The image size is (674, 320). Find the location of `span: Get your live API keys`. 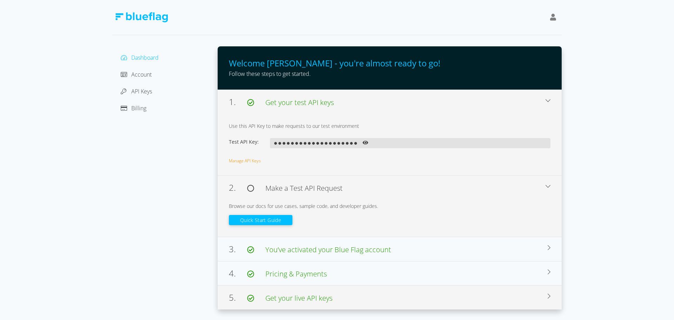

span: Get your live API keys is located at coordinates (299, 298).